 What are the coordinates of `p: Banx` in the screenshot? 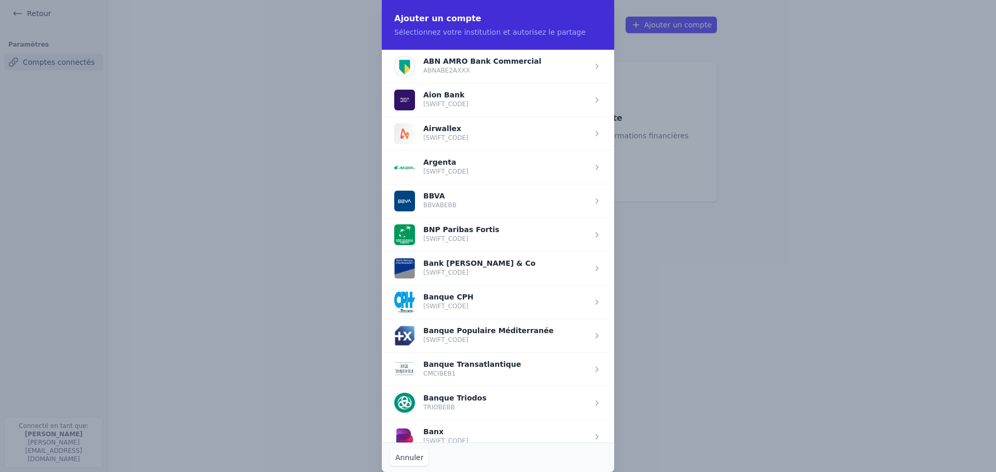 It's located at (445, 432).